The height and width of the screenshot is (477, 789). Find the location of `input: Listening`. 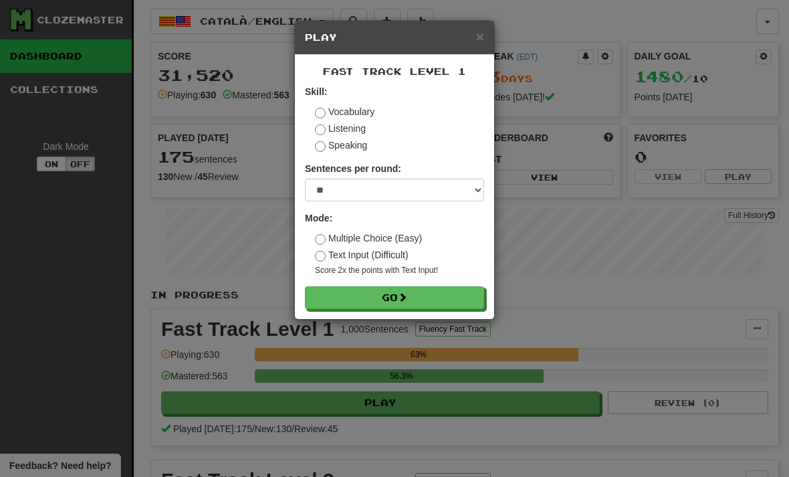

input: Listening is located at coordinates (320, 130).